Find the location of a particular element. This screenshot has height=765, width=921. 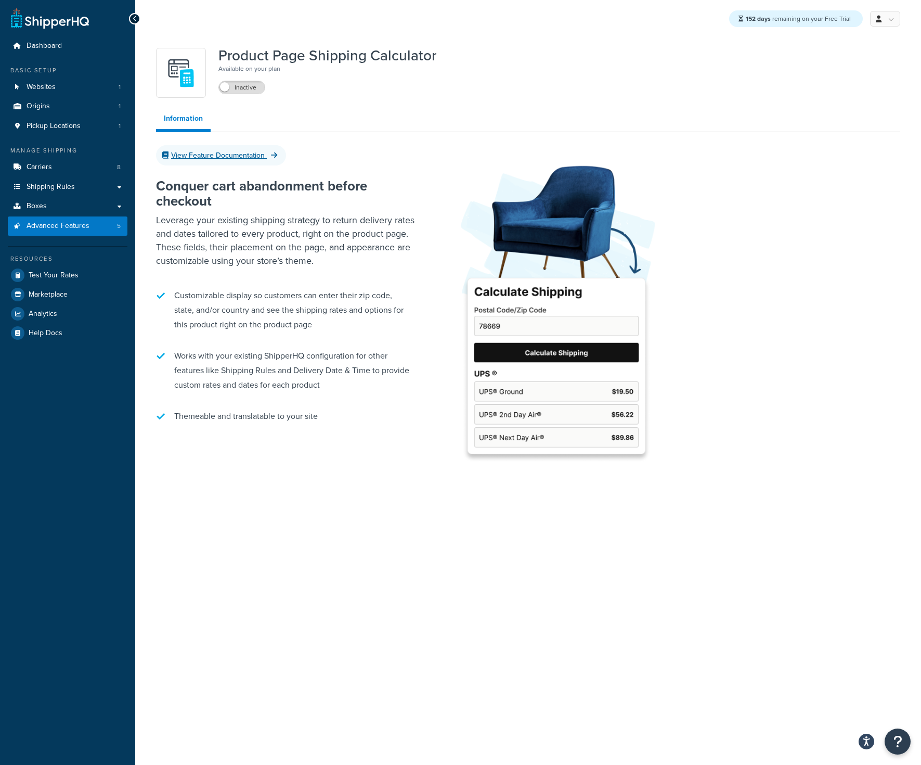

span: remaining on your Free Trial is located at coordinates (799, 19).